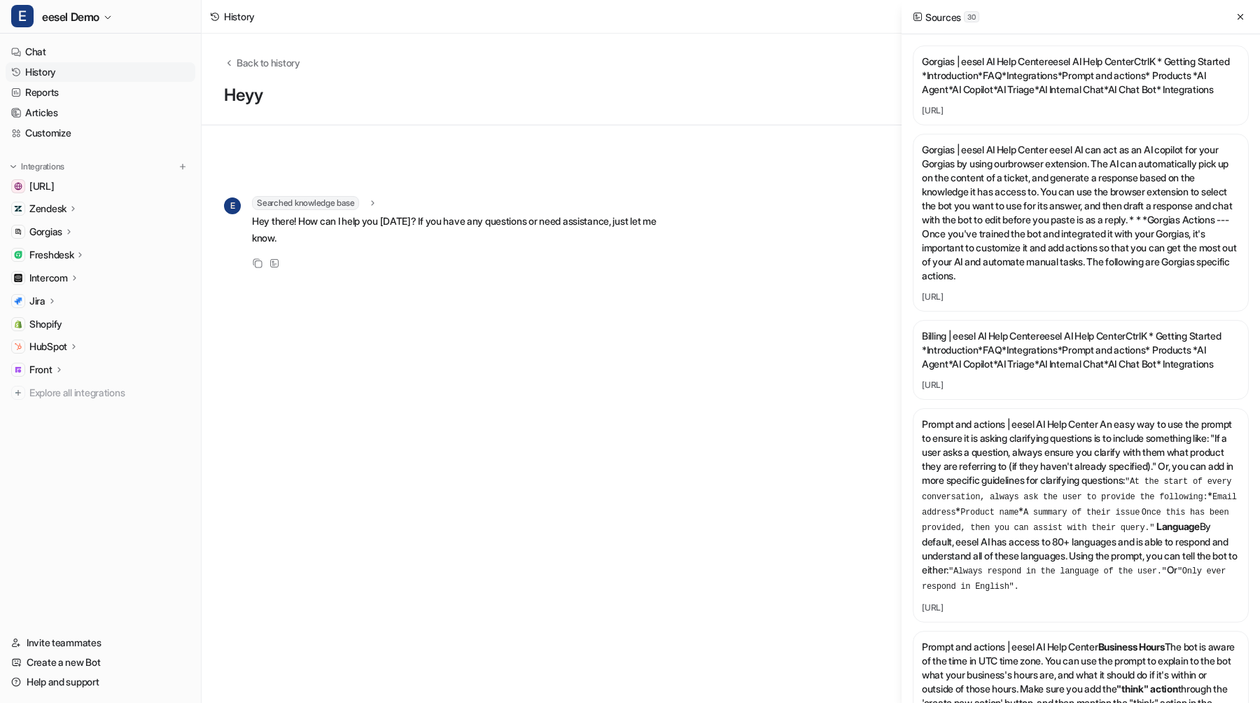  Describe the element at coordinates (1178, 526) in the screenshot. I see `strong: Language` at that location.